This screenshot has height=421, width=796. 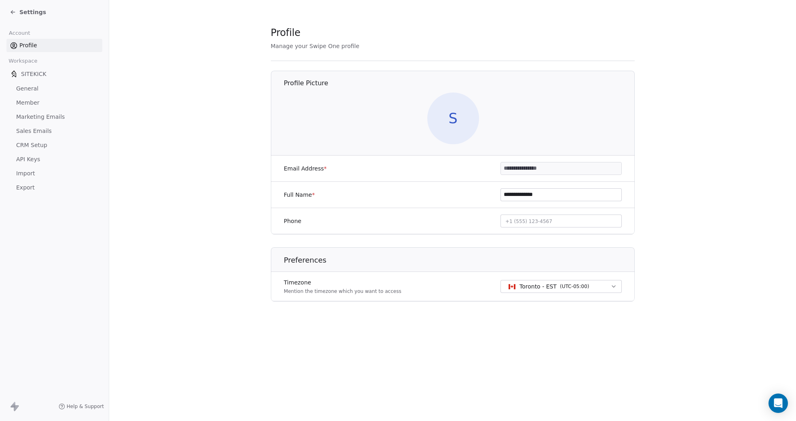 What do you see at coordinates (299, 195) in the screenshot?
I see `label: Full Name` at bounding box center [299, 195].